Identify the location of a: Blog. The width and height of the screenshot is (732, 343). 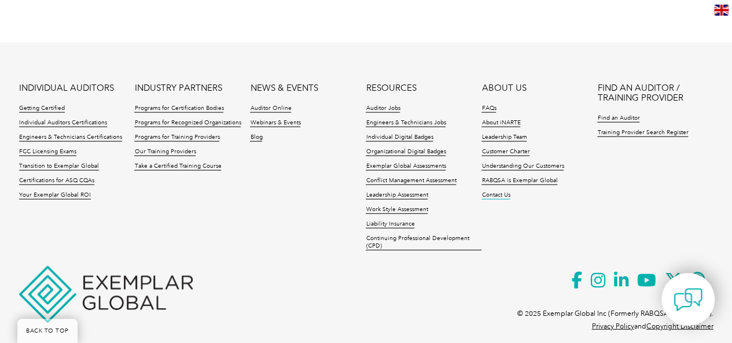
(256, 138).